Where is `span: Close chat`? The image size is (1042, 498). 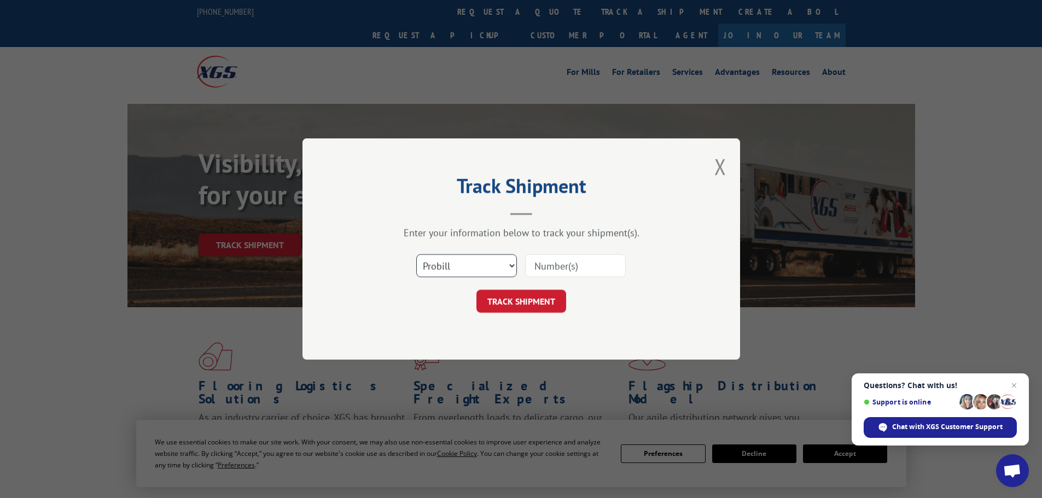 span: Close chat is located at coordinates (1014, 386).